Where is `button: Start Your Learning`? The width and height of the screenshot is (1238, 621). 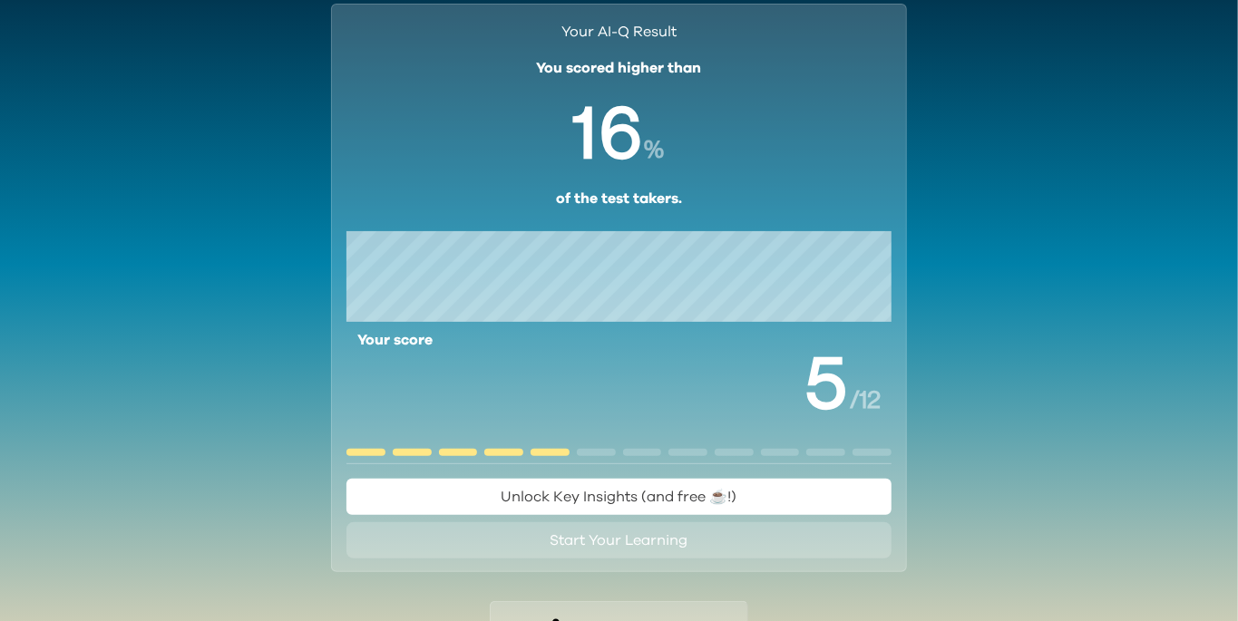 button: Start Your Learning is located at coordinates (619, 541).